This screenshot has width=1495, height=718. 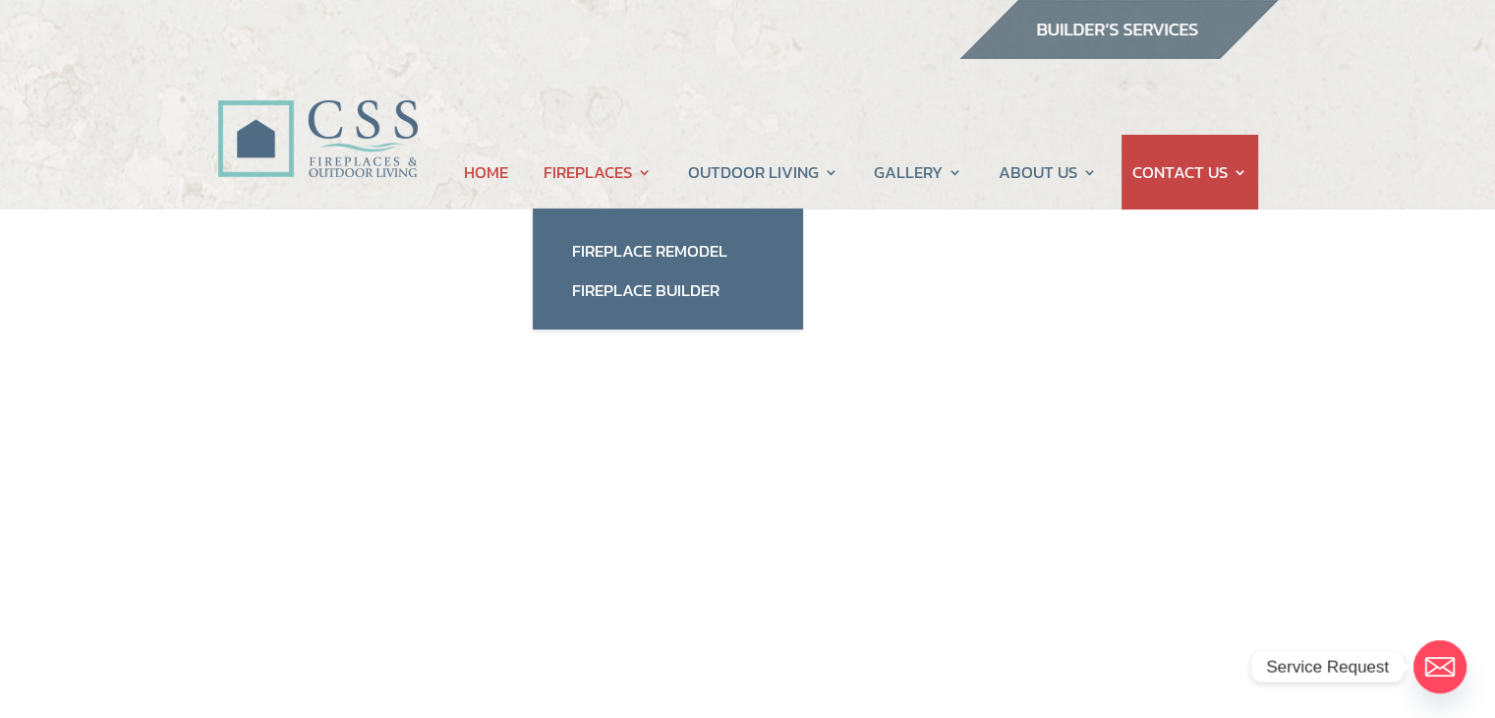 I want to click on a: Fireplace Remodel, so click(x=667, y=251).